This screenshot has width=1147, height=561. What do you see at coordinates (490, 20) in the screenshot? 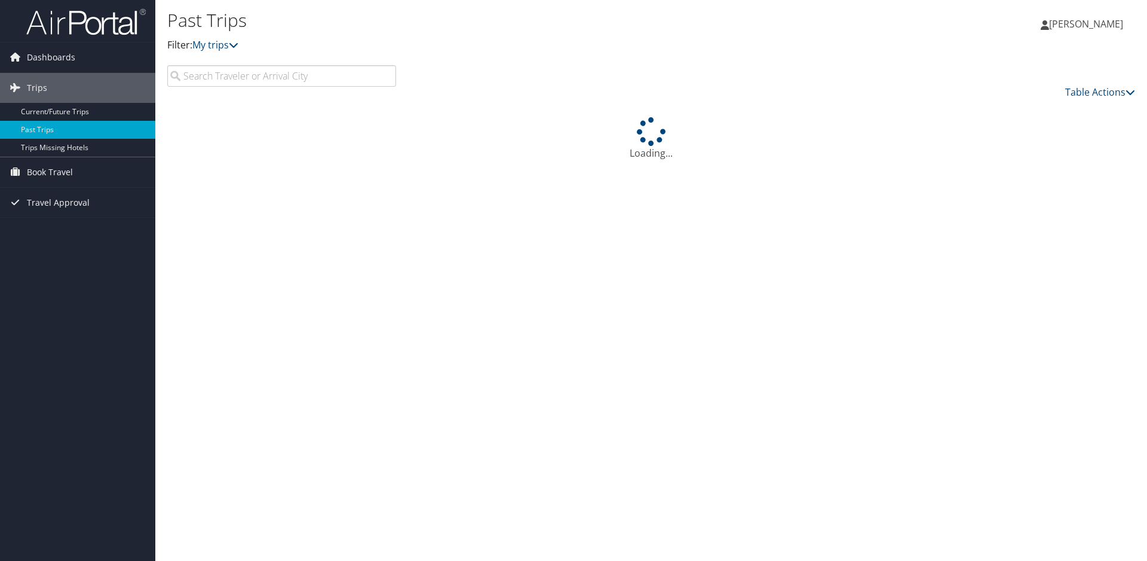
I see `h1: Past Trips` at bounding box center [490, 20].